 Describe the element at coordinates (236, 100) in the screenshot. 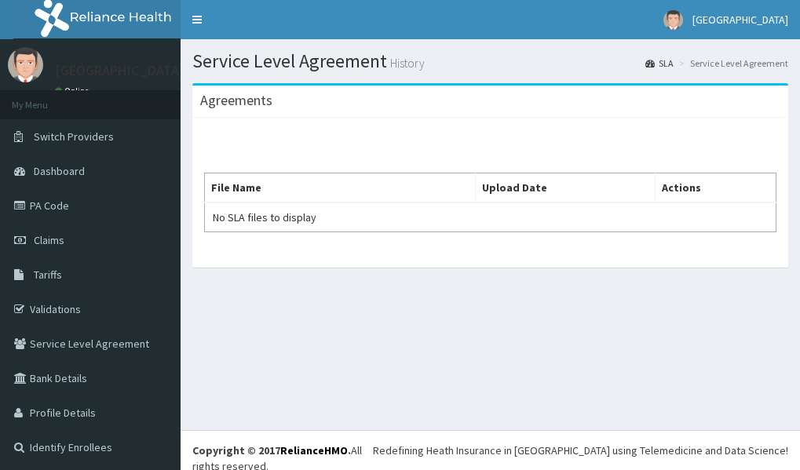

I see `h3: Agreements` at that location.